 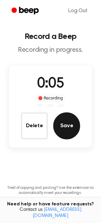 I want to click on h1: Record a Beep, so click(x=51, y=37).